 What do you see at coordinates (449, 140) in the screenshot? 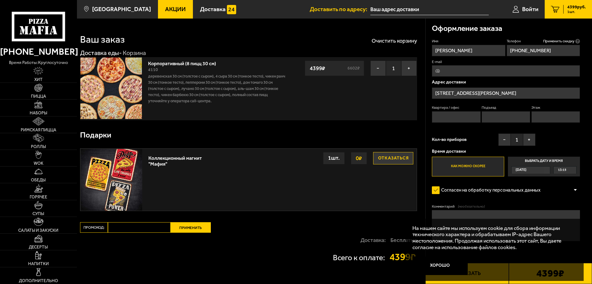
I see `span: Кол-во приборов` at bounding box center [449, 140].